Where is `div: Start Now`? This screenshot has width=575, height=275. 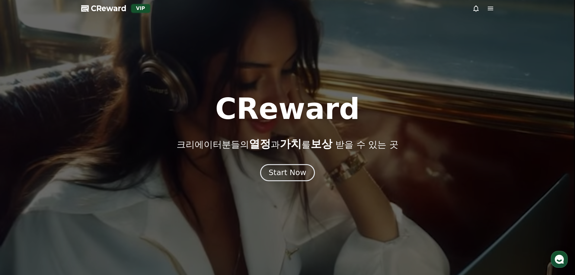 div: Start Now is located at coordinates (287, 173).